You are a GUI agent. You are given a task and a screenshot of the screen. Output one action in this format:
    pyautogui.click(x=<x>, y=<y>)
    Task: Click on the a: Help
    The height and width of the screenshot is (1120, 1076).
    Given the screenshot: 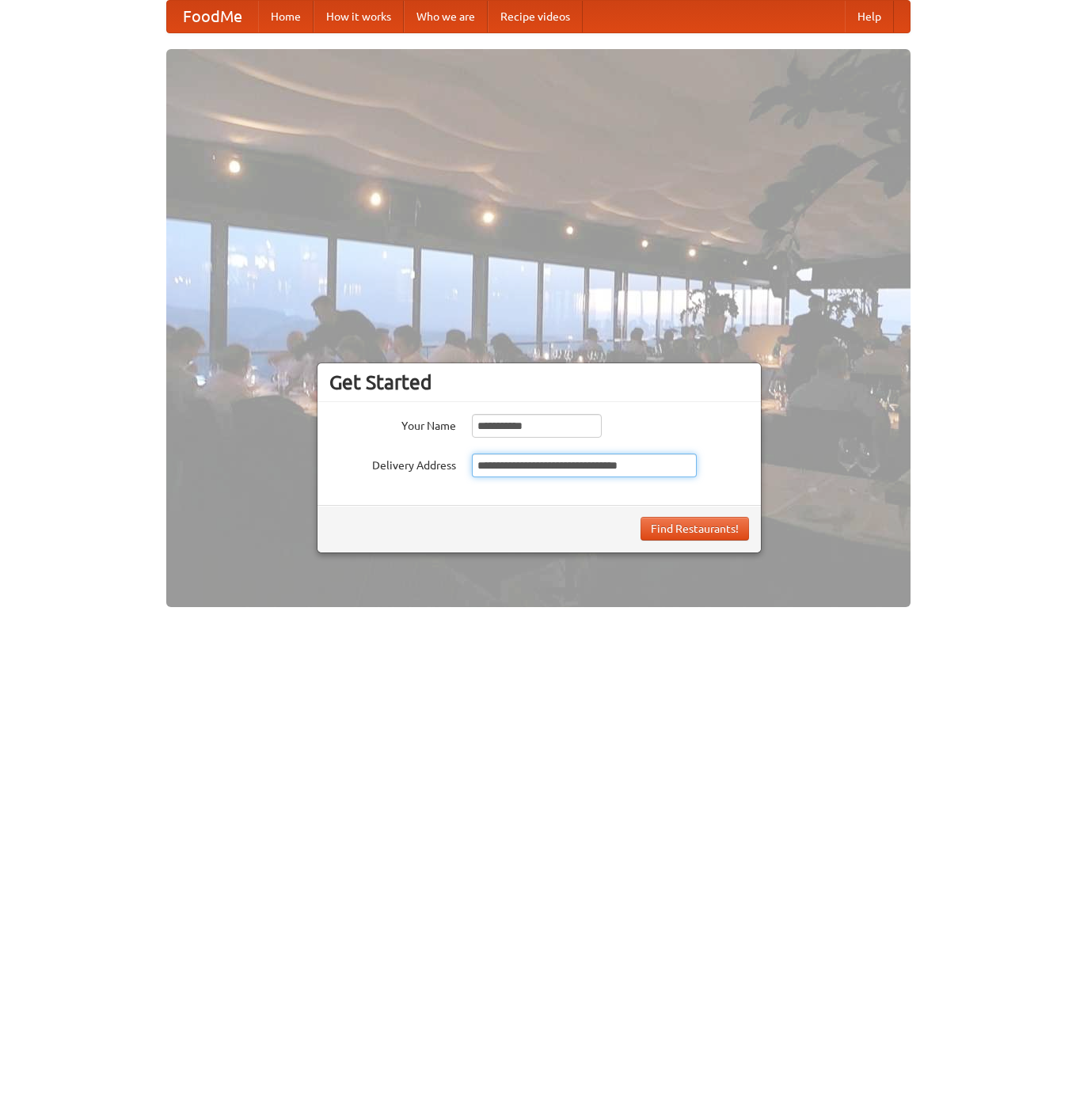 What is the action you would take?
    pyautogui.click(x=869, y=17)
    